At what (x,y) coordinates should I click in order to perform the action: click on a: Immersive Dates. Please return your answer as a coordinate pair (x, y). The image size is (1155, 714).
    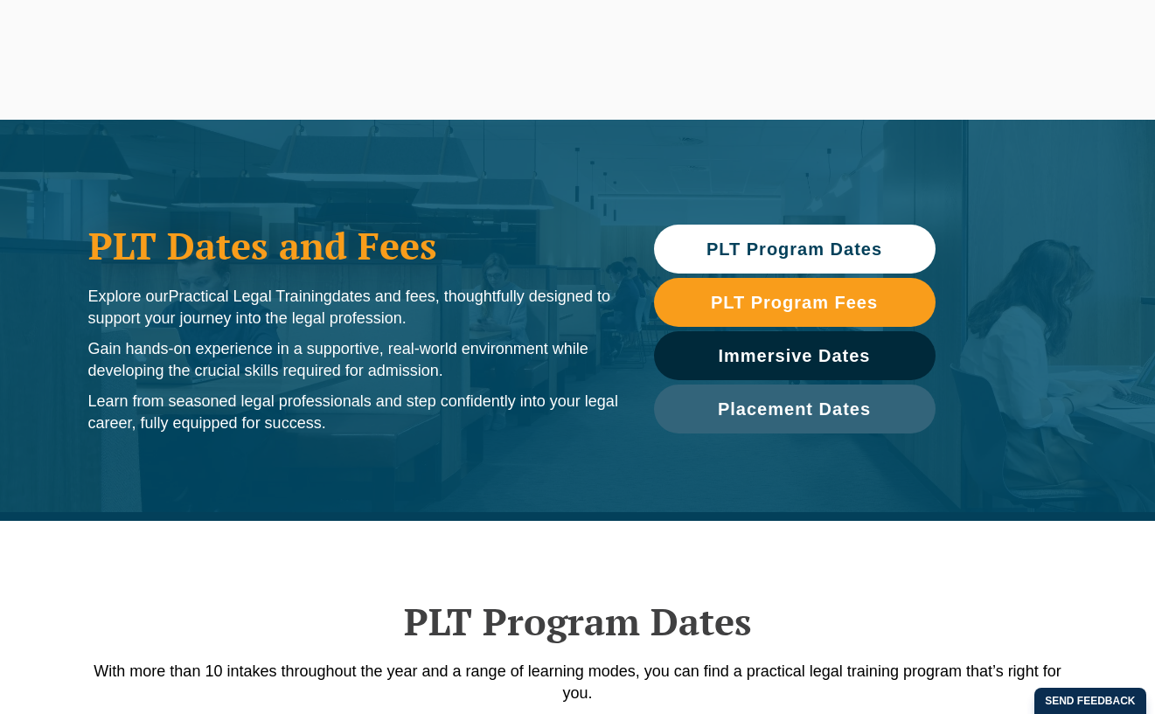
    Looking at the image, I should click on (795, 356).